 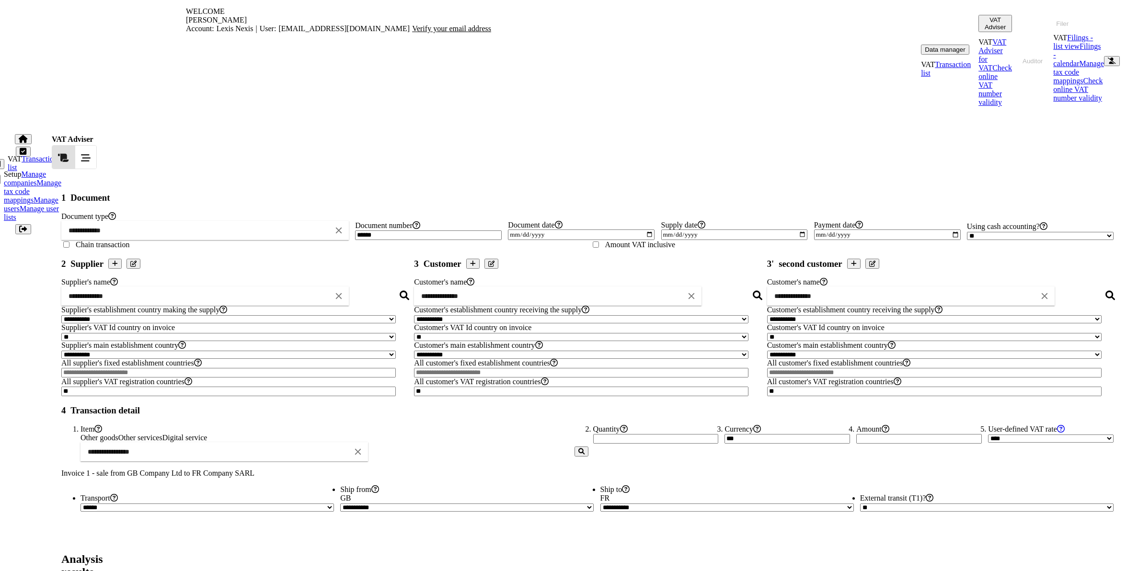 What do you see at coordinates (63, 157) in the screenshot?
I see `mat-button-toggle: Classic scrolling page view` at bounding box center [63, 157].